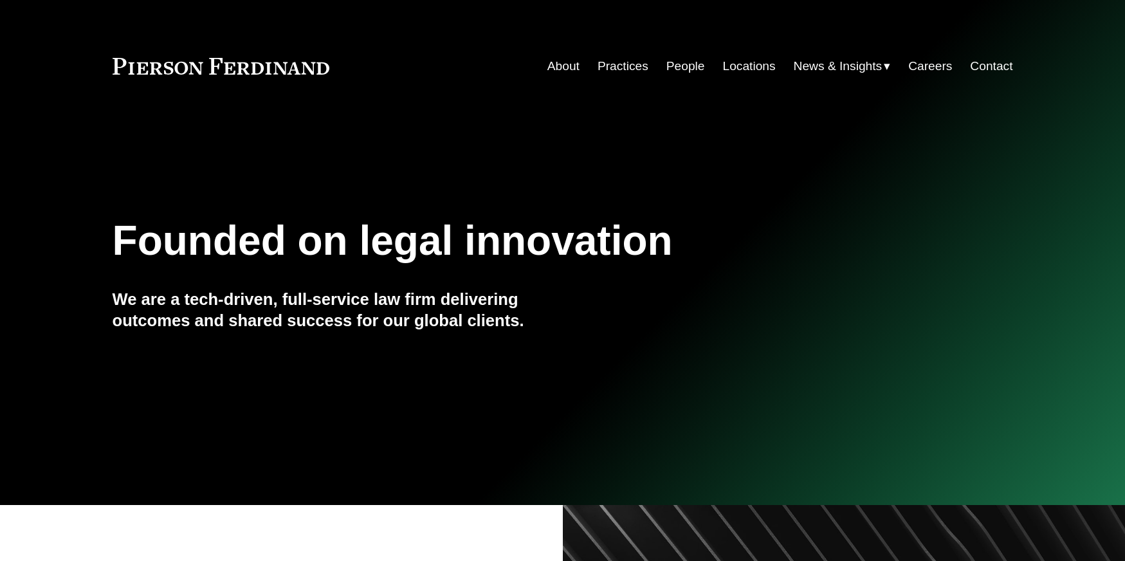  What do you see at coordinates (842, 66) in the screenshot?
I see `a: folder dropdown` at bounding box center [842, 66].